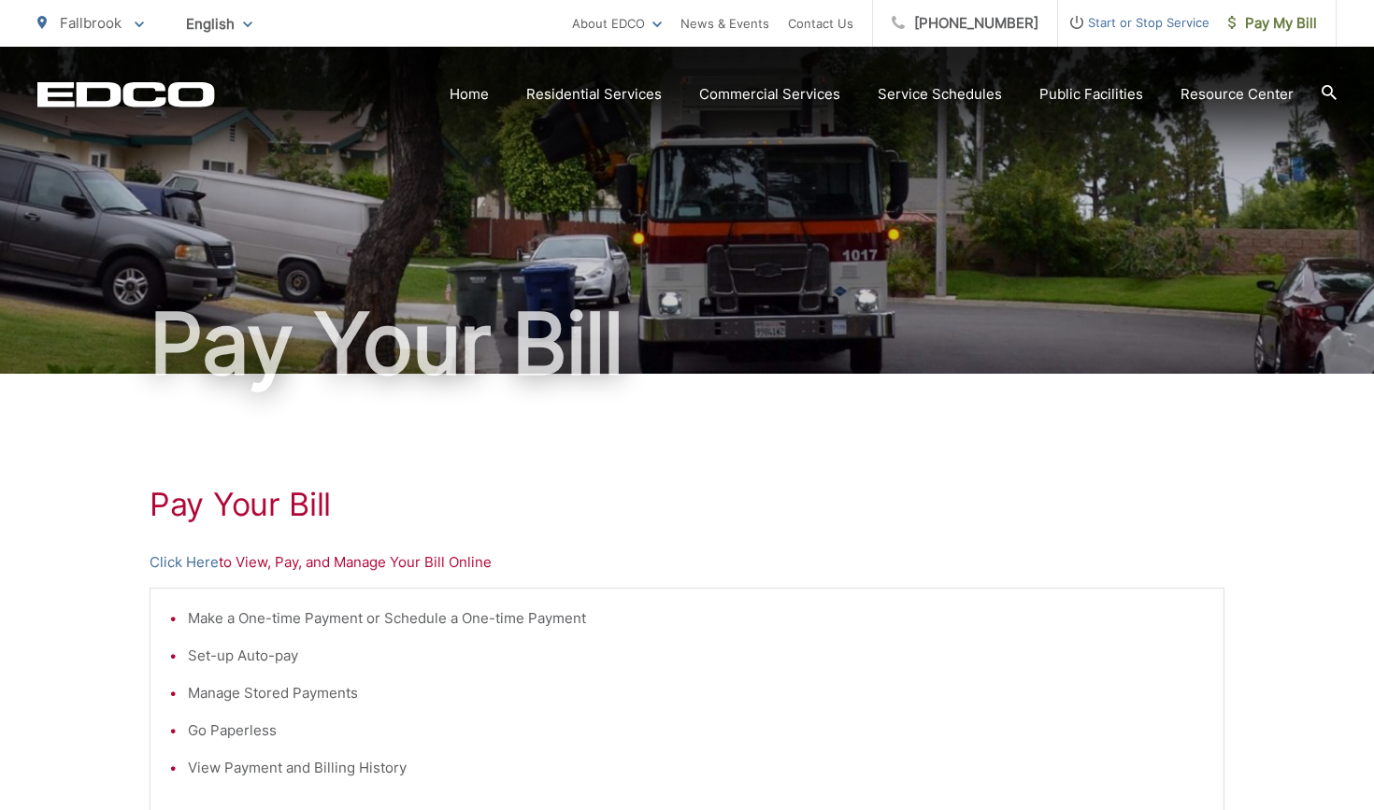 The image size is (1374, 810). Describe the element at coordinates (184, 562) in the screenshot. I see `a: Click Here` at that location.